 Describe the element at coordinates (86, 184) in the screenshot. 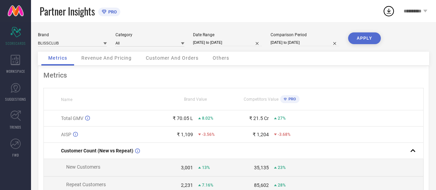

I see `span: Repeat Customers` at that location.